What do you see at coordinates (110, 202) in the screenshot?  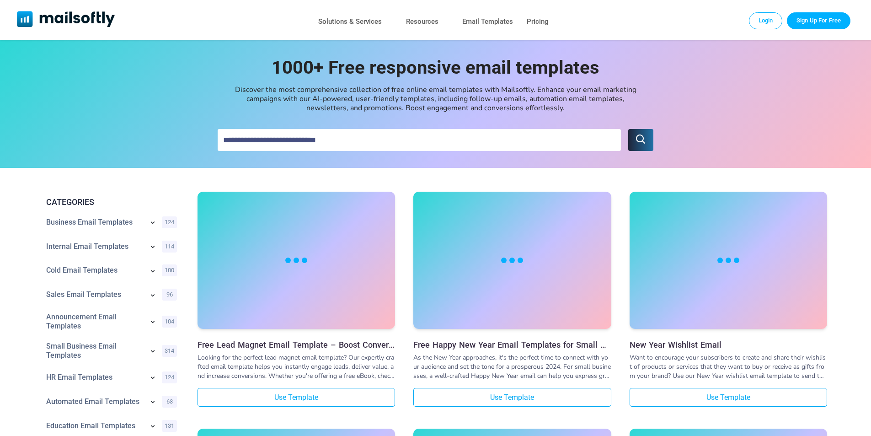 I see `div: CATEGORIES` at bounding box center [110, 202].